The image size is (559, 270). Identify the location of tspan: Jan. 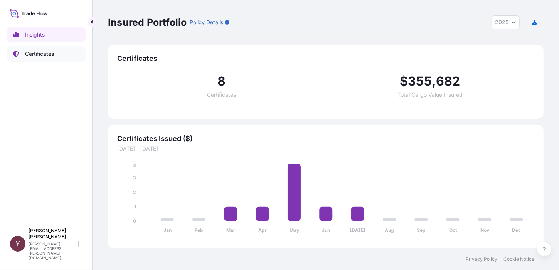
(167, 231).